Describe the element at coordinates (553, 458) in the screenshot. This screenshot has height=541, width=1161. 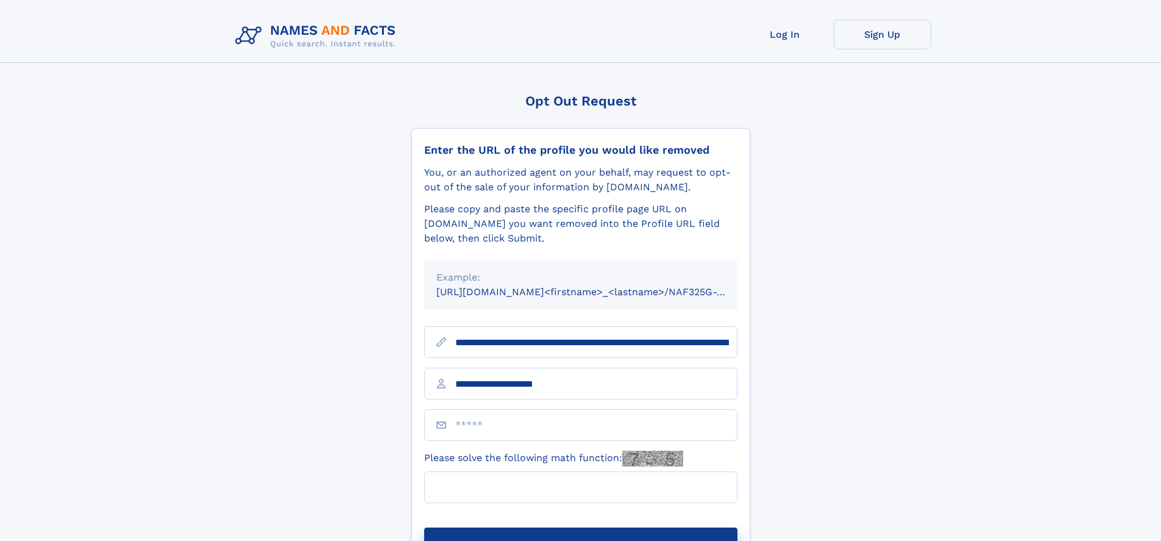
I see `label: Please solve the following math function:` at that location.